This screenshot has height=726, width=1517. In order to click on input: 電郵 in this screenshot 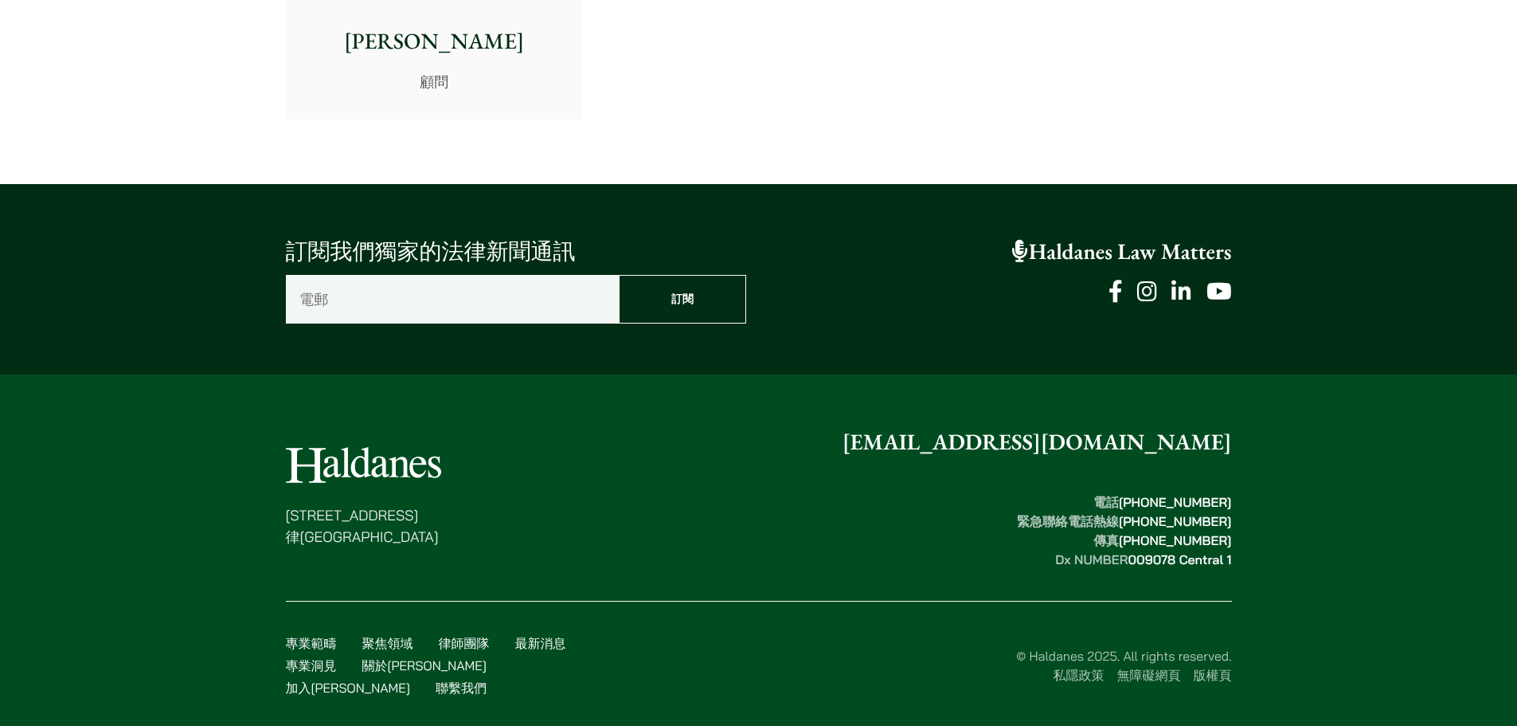, I will do `click(452, 299)`.